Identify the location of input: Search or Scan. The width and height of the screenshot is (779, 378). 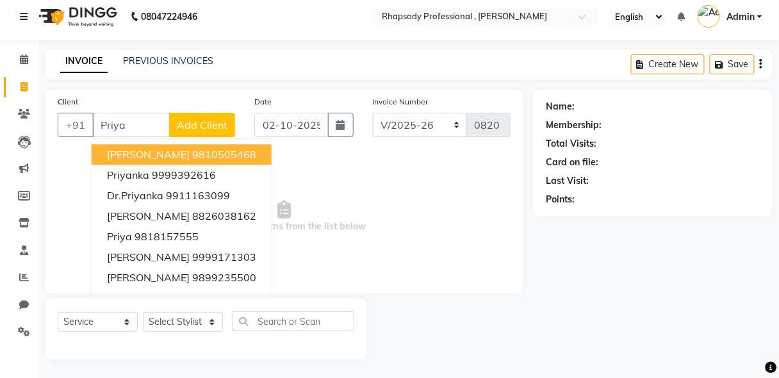
(293, 321).